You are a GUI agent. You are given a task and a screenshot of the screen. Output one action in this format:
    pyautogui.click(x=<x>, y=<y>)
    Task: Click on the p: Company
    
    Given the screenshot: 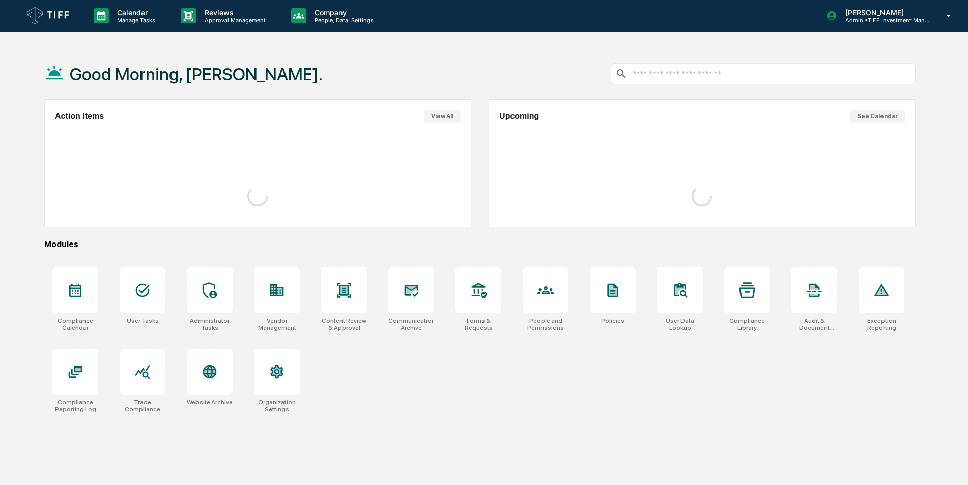 What is the action you would take?
    pyautogui.click(x=342, y=12)
    